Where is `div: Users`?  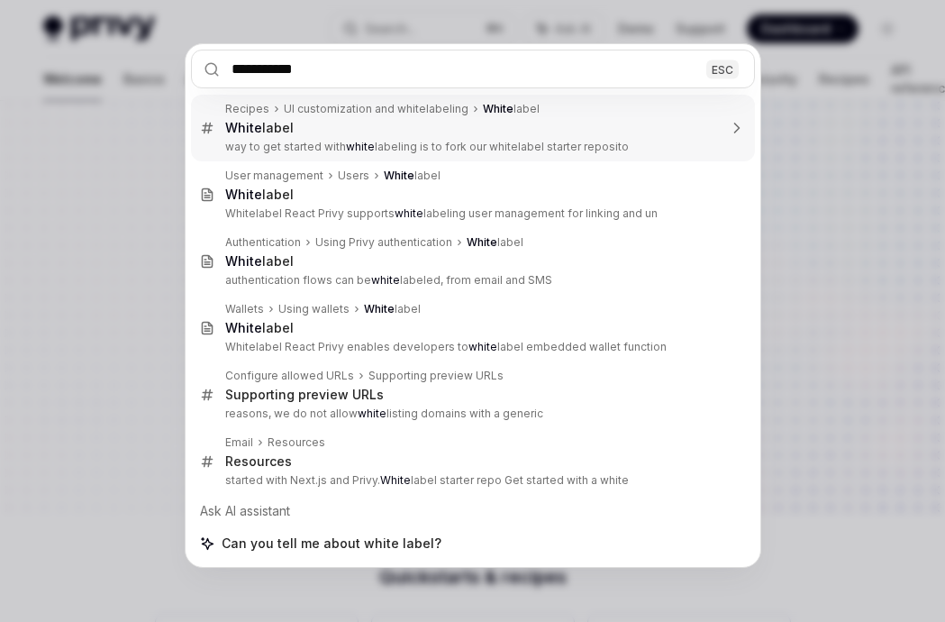 div: Users is located at coordinates (353, 176).